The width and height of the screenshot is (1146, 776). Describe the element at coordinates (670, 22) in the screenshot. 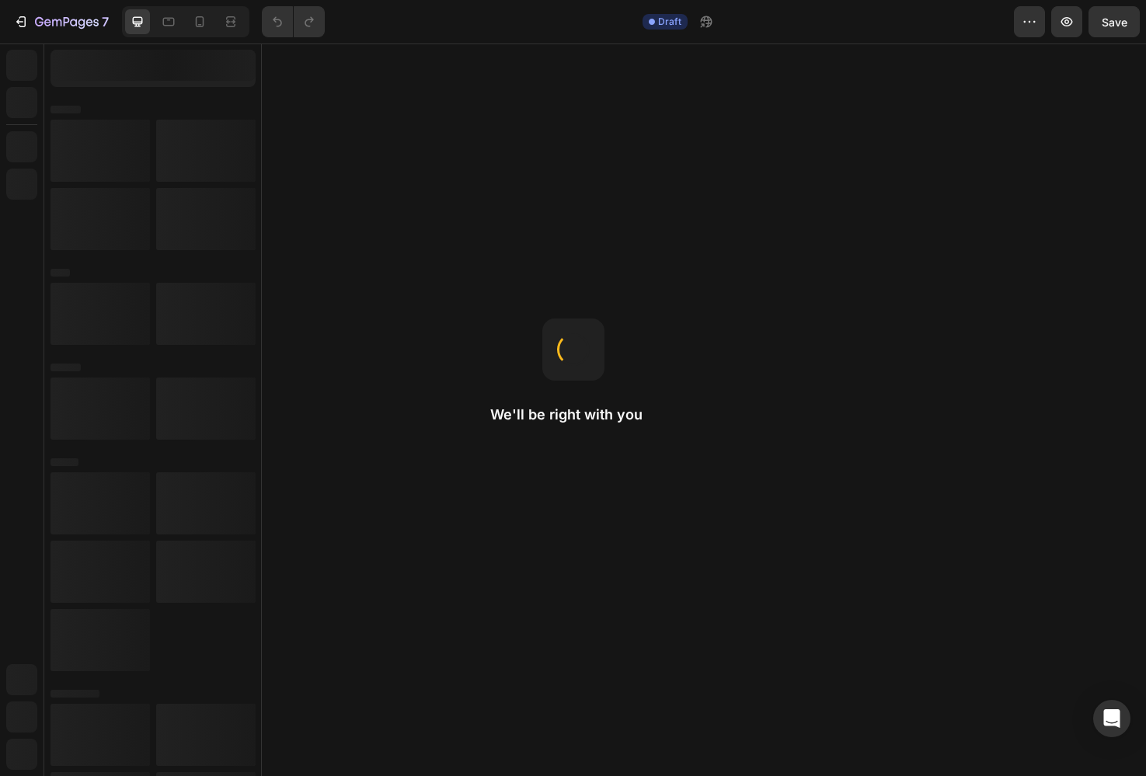

I see `span: Draft` at that location.